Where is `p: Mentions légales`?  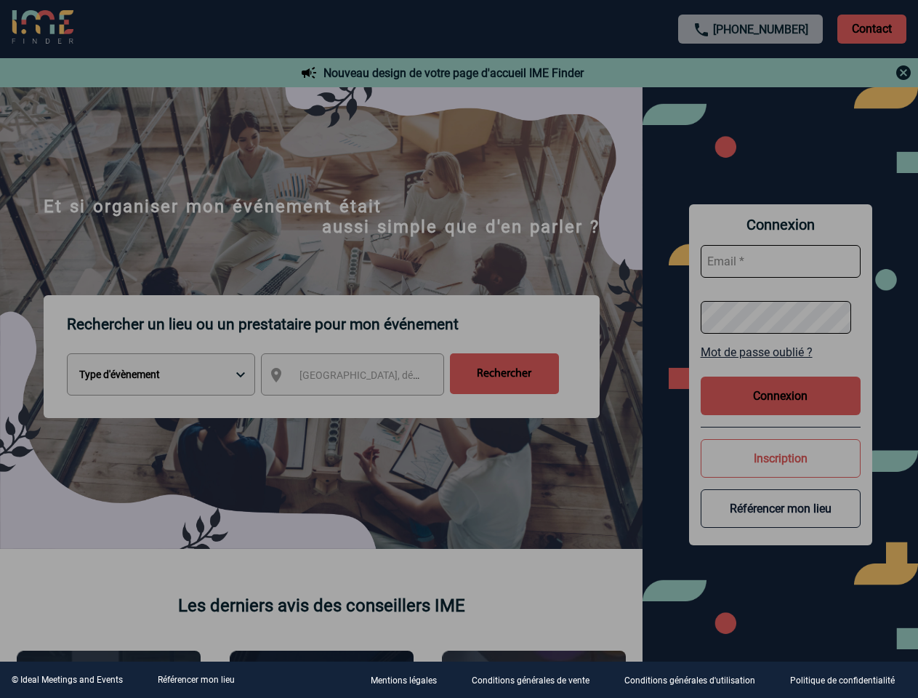
p: Mentions légales is located at coordinates (403, 681).